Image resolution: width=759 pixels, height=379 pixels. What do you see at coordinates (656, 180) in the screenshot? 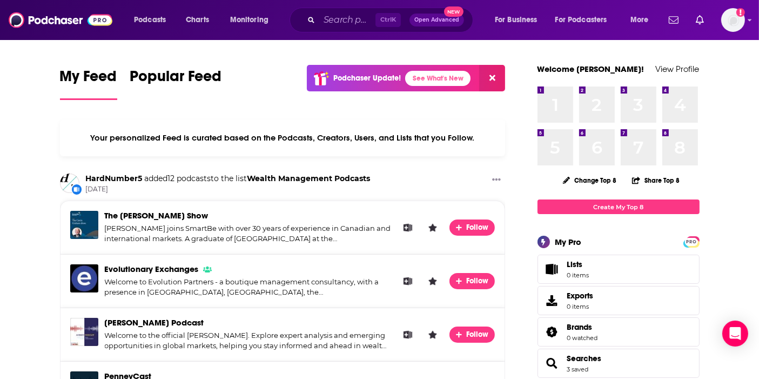
I see `button: Share Top 8` at bounding box center [656, 180].